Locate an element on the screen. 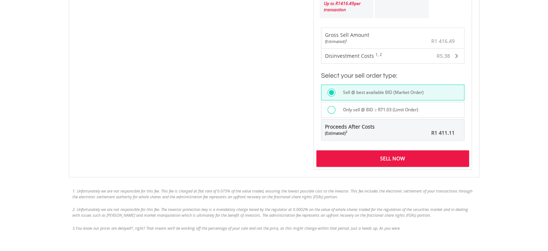  div: Sell Now is located at coordinates (393, 158).